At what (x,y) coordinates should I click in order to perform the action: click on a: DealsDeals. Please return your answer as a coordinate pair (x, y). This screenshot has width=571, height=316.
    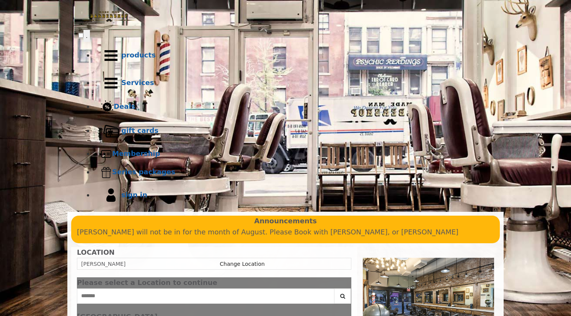
    Looking at the image, I should click on (293, 107).